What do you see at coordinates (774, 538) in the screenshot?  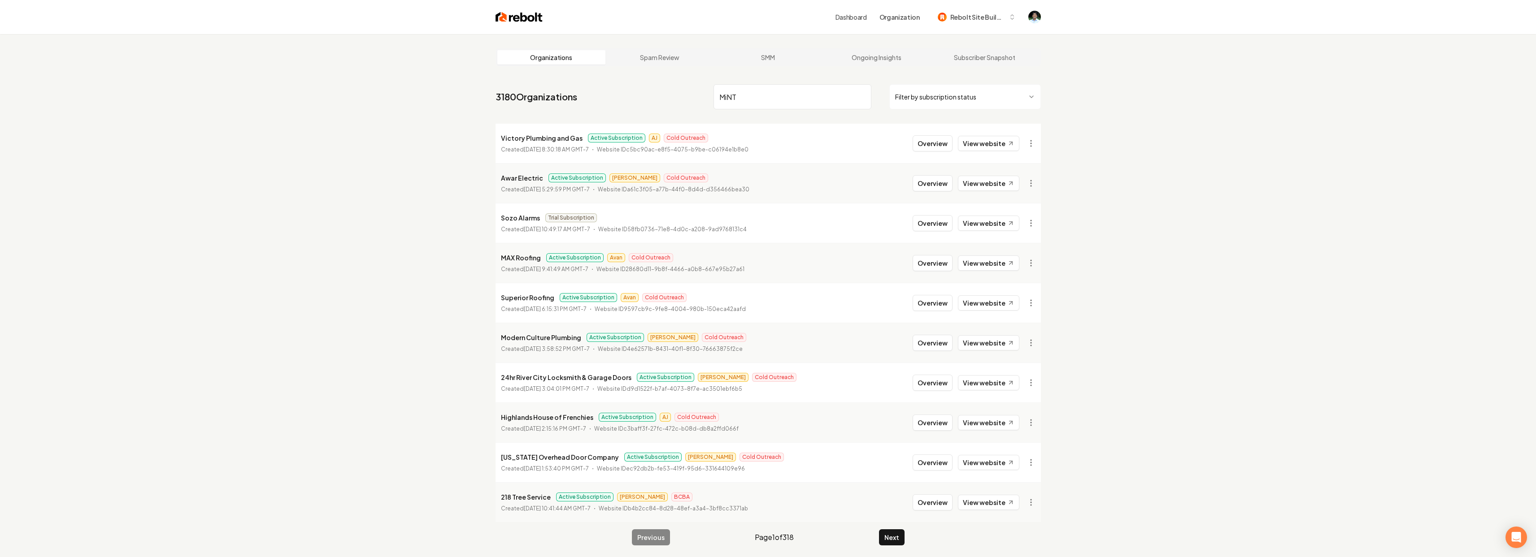 I see `span: Page 1 of 318` at bounding box center [774, 538].